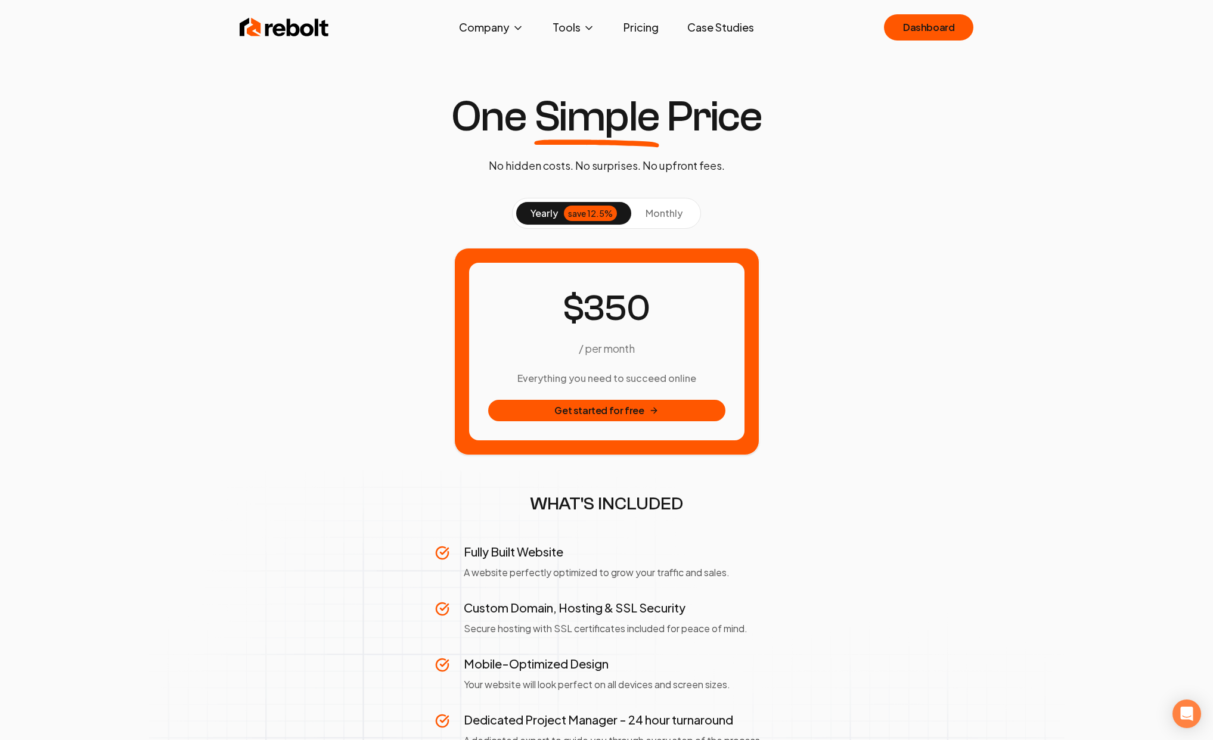 This screenshot has height=740, width=1213. Describe the element at coordinates (606, 349) in the screenshot. I see `p: / per month` at that location.